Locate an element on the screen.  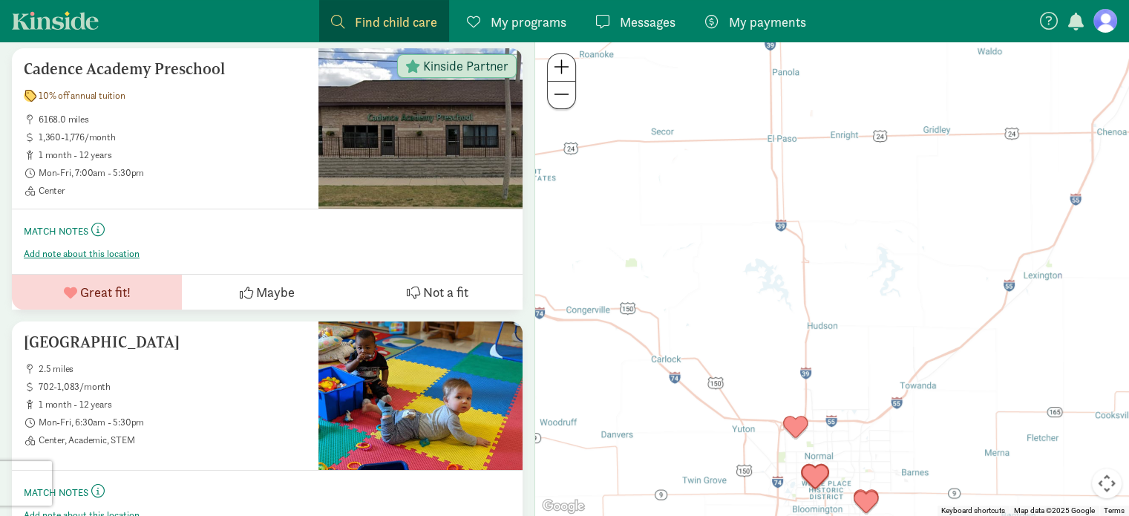
span: 1,360-1,776/month is located at coordinates (172, 137).